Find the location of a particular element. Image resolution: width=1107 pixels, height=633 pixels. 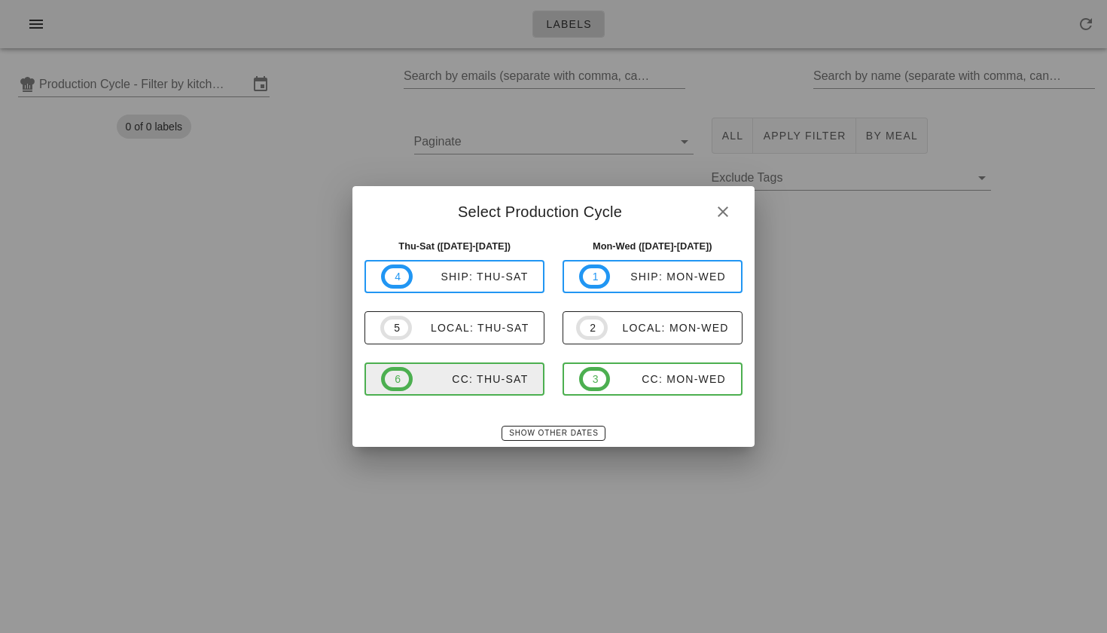

div: Select Production Cycle is located at coordinates (553, 209).